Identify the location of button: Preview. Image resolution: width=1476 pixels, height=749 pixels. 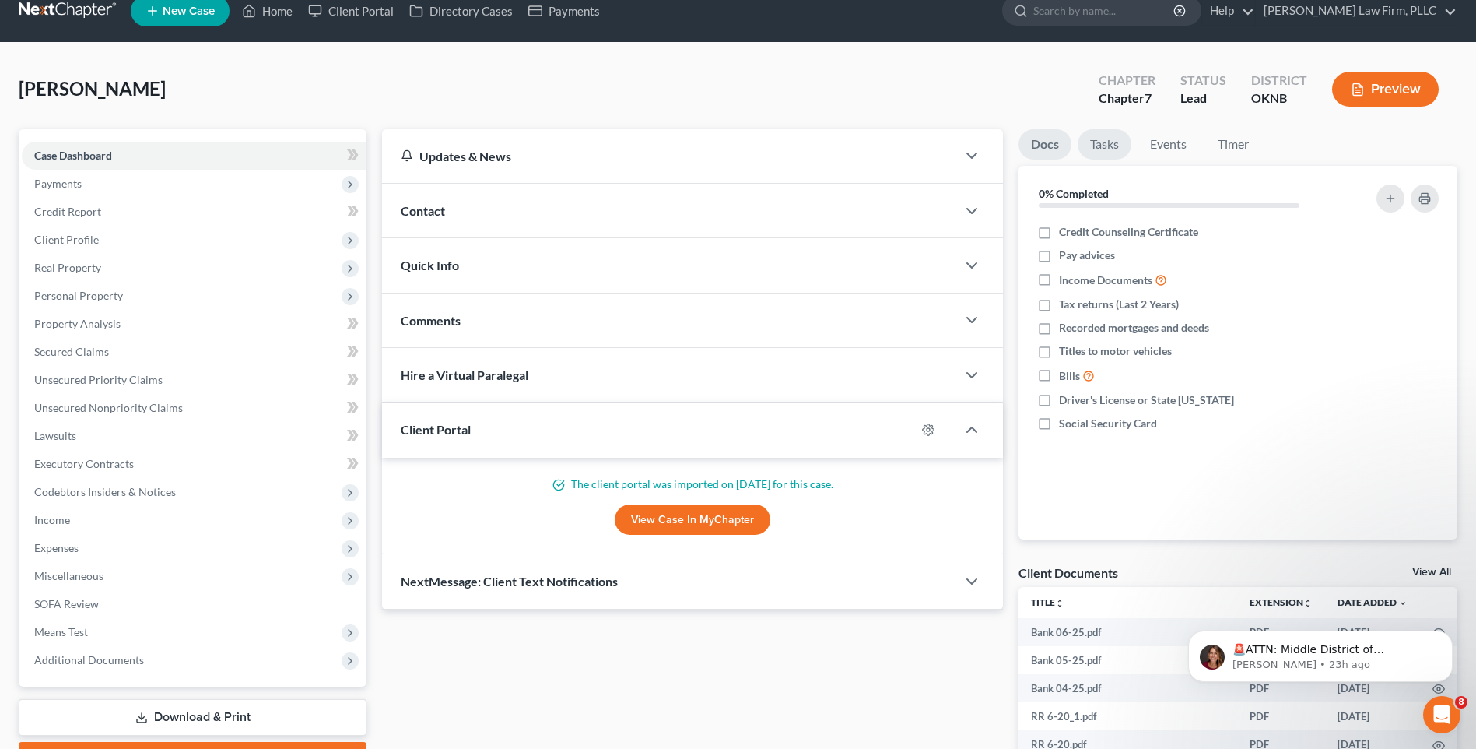
(1385, 89).